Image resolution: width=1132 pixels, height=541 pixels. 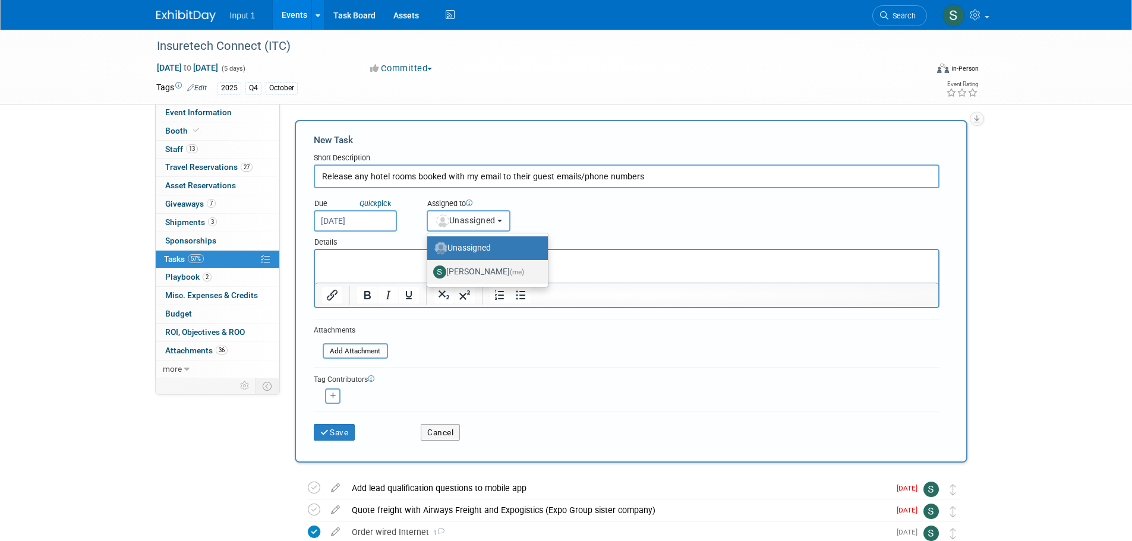 I want to click on span: (5 days), so click(x=233, y=68).